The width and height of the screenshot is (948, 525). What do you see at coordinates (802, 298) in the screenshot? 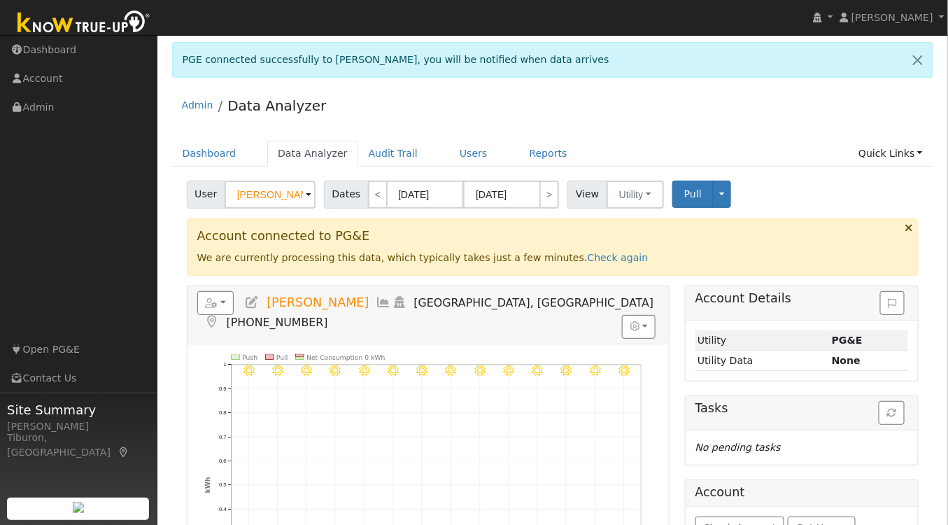
I see `h5: Account Details` at bounding box center [802, 298].